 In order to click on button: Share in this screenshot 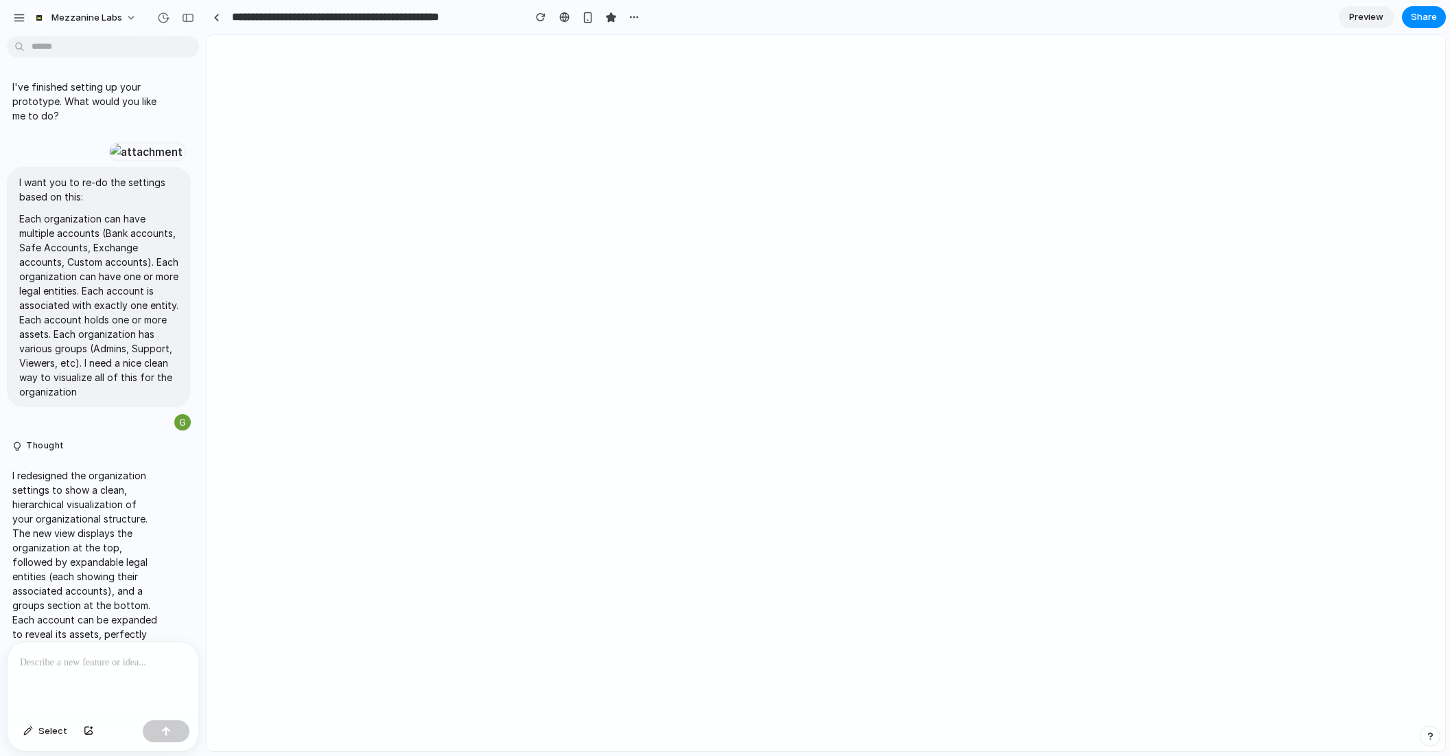, I will do `click(1424, 17)`.